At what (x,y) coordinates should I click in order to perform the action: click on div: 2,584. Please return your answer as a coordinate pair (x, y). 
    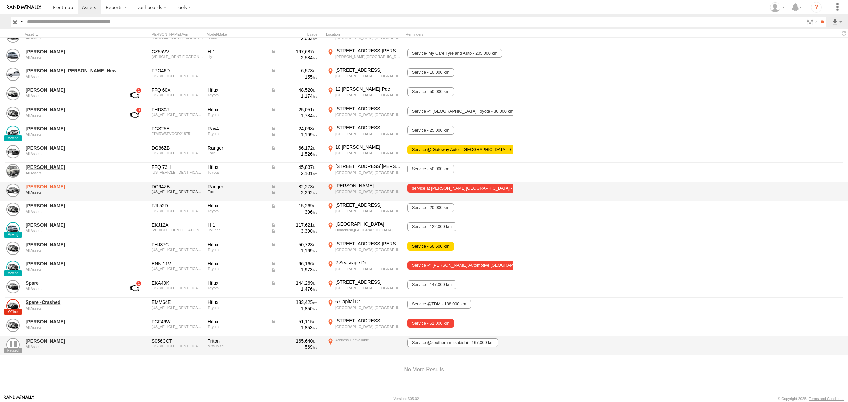
    Looking at the image, I should click on (294, 58).